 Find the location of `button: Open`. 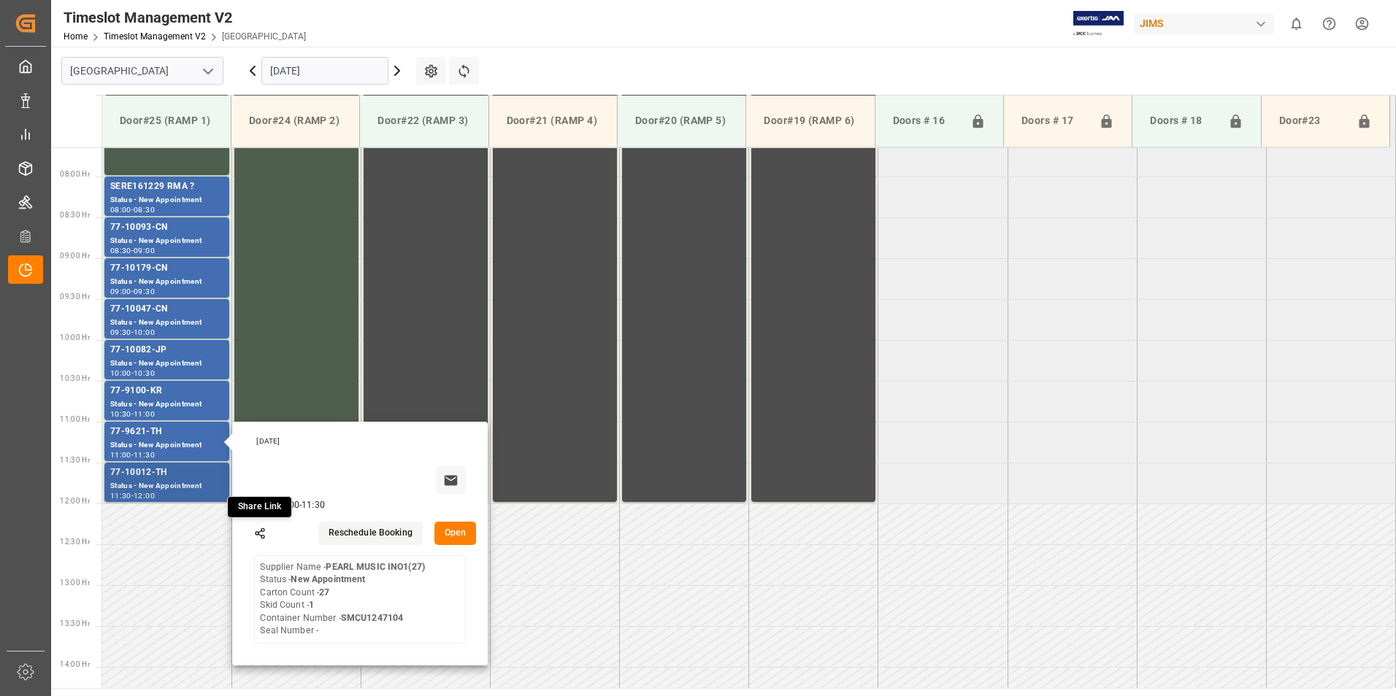

button: Open is located at coordinates (455, 534).